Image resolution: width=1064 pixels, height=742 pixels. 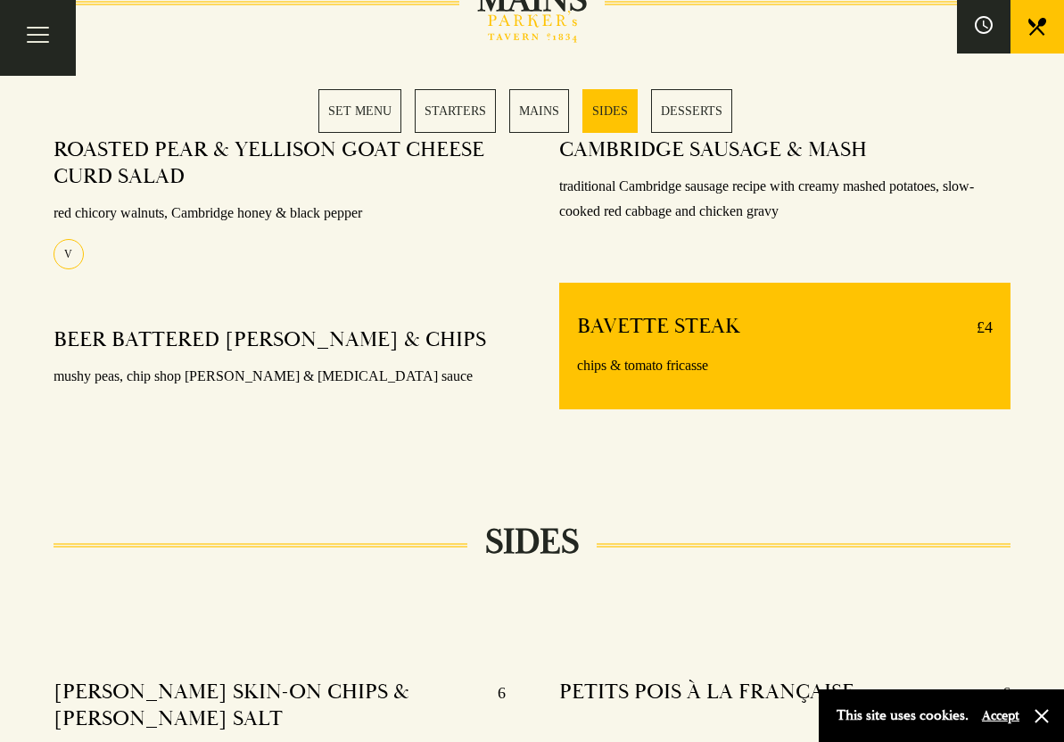 What do you see at coordinates (69, 254) in the screenshot?
I see `div: V` at bounding box center [69, 254].